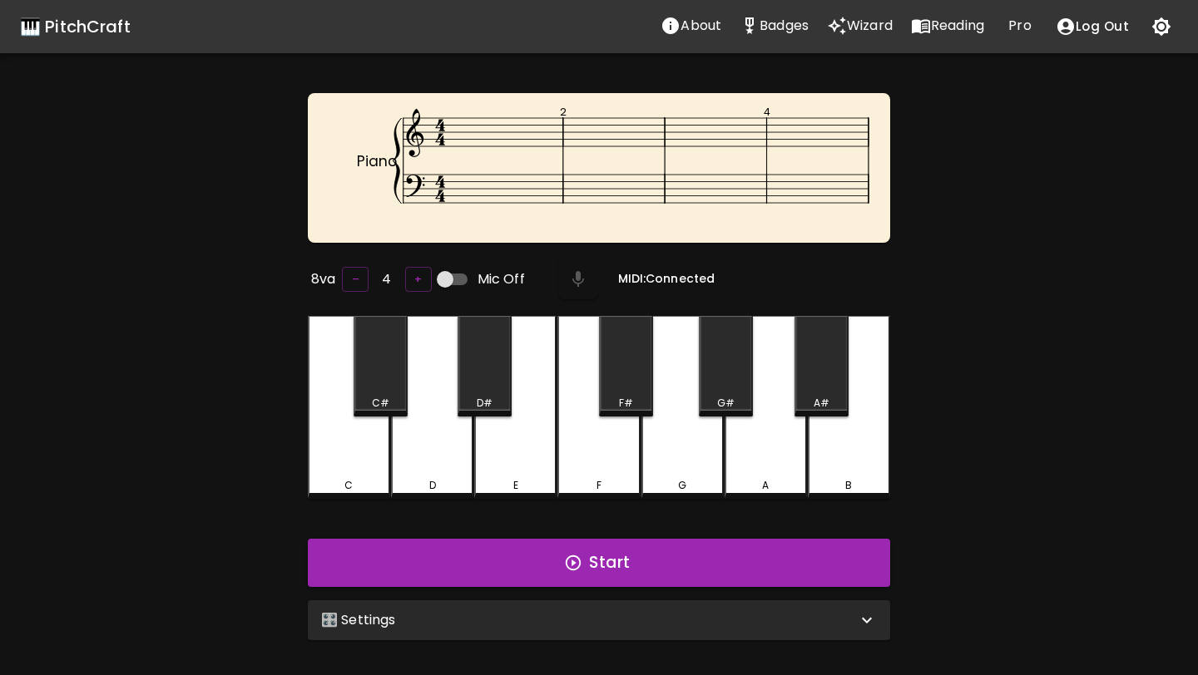 Image resolution: width=1198 pixels, height=675 pixels. Describe the element at coordinates (1019, 26) in the screenshot. I see `p: Pro` at that location.